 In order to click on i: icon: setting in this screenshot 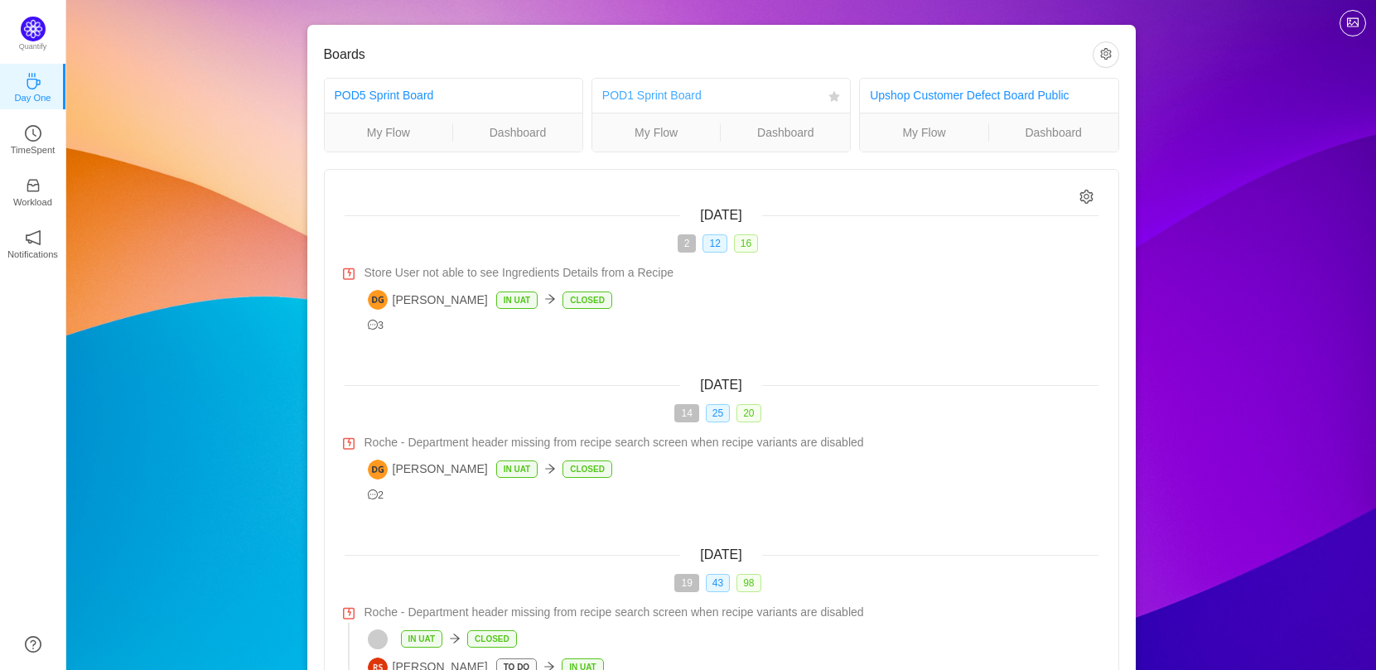, I will do `click(1086, 196)`.